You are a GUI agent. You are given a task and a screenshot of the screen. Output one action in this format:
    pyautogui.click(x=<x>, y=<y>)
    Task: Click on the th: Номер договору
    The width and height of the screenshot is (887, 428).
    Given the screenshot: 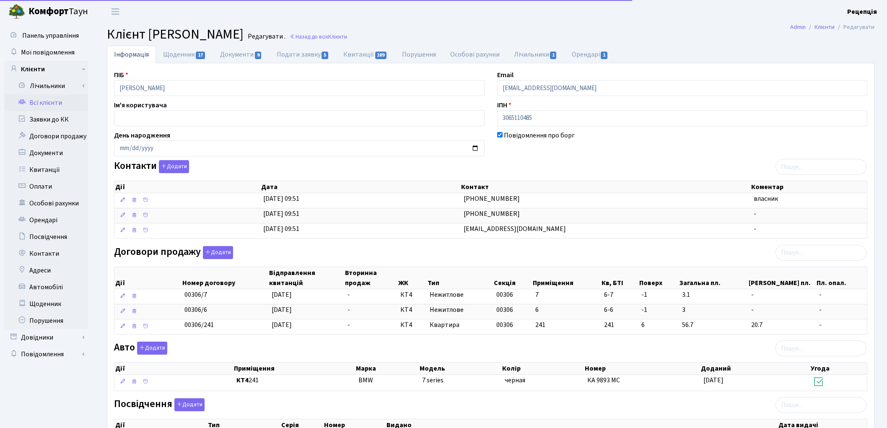 What is the action you would take?
    pyautogui.click(x=225, y=278)
    